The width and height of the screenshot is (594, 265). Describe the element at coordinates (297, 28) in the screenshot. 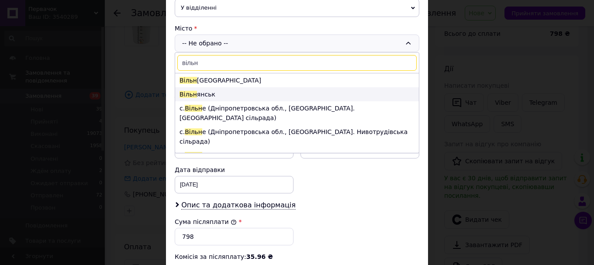

I see `div: Місто` at that location.